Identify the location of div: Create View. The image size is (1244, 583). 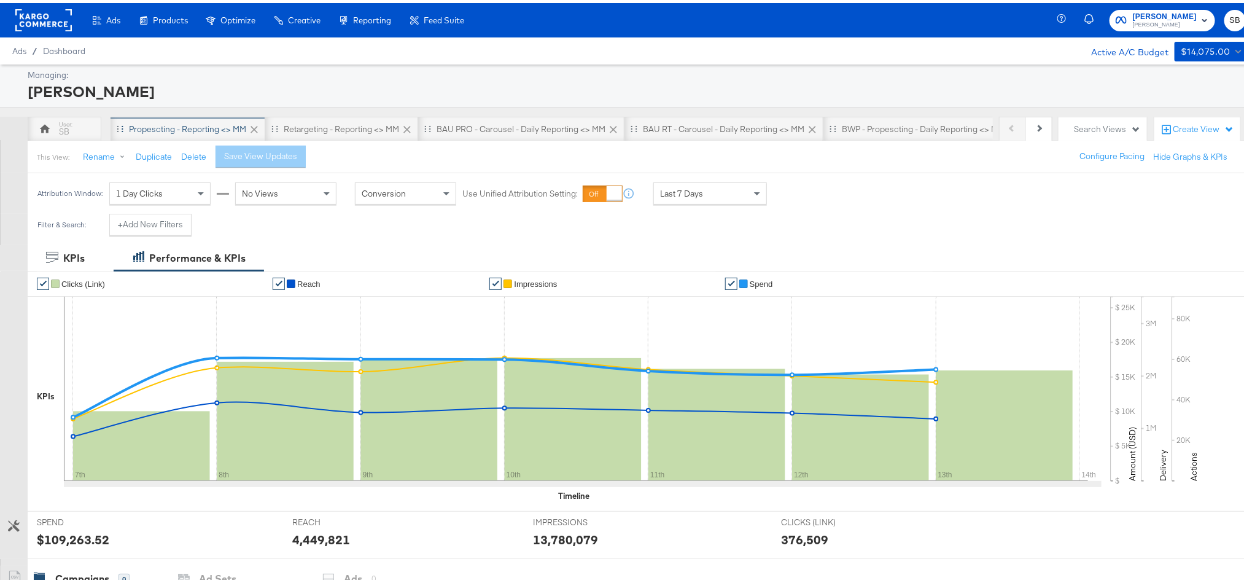
(1203, 126).